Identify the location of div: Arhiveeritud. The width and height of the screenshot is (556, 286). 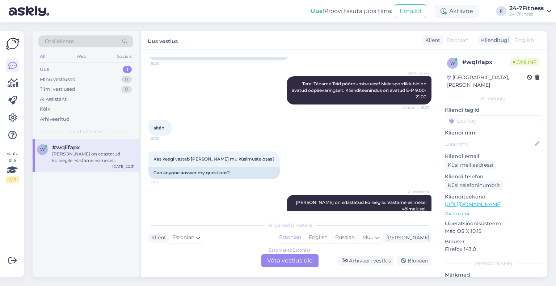
(55, 120).